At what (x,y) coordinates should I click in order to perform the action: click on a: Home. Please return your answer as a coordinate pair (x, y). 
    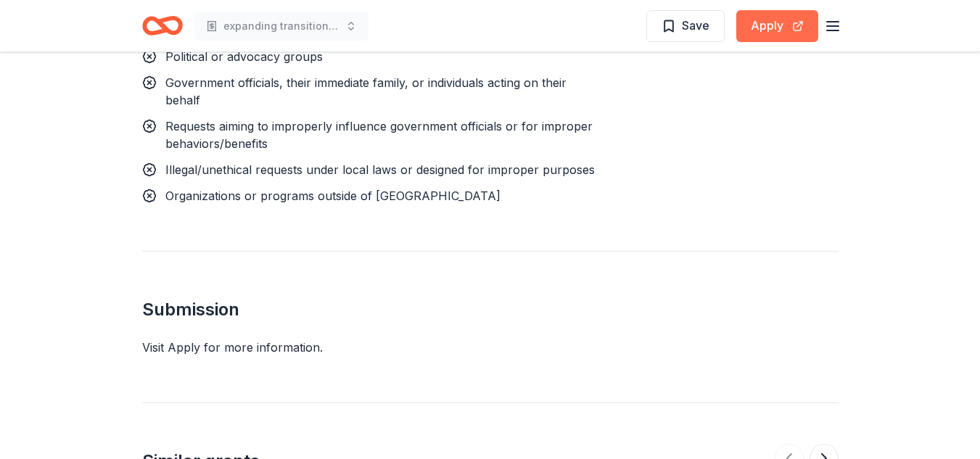
    Looking at the image, I should click on (162, 25).